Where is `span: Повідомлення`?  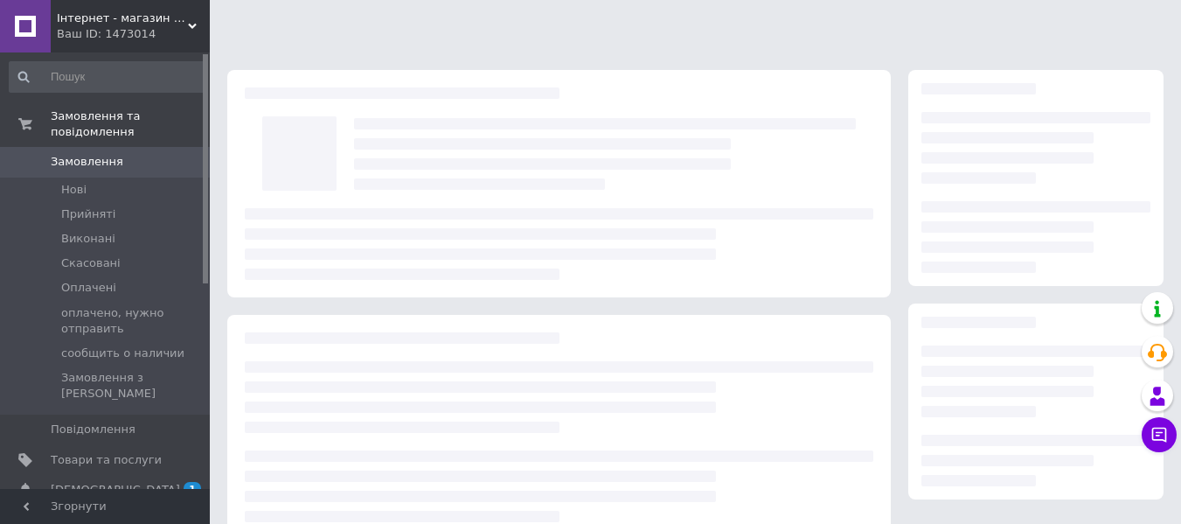 span: Повідомлення is located at coordinates (93, 429).